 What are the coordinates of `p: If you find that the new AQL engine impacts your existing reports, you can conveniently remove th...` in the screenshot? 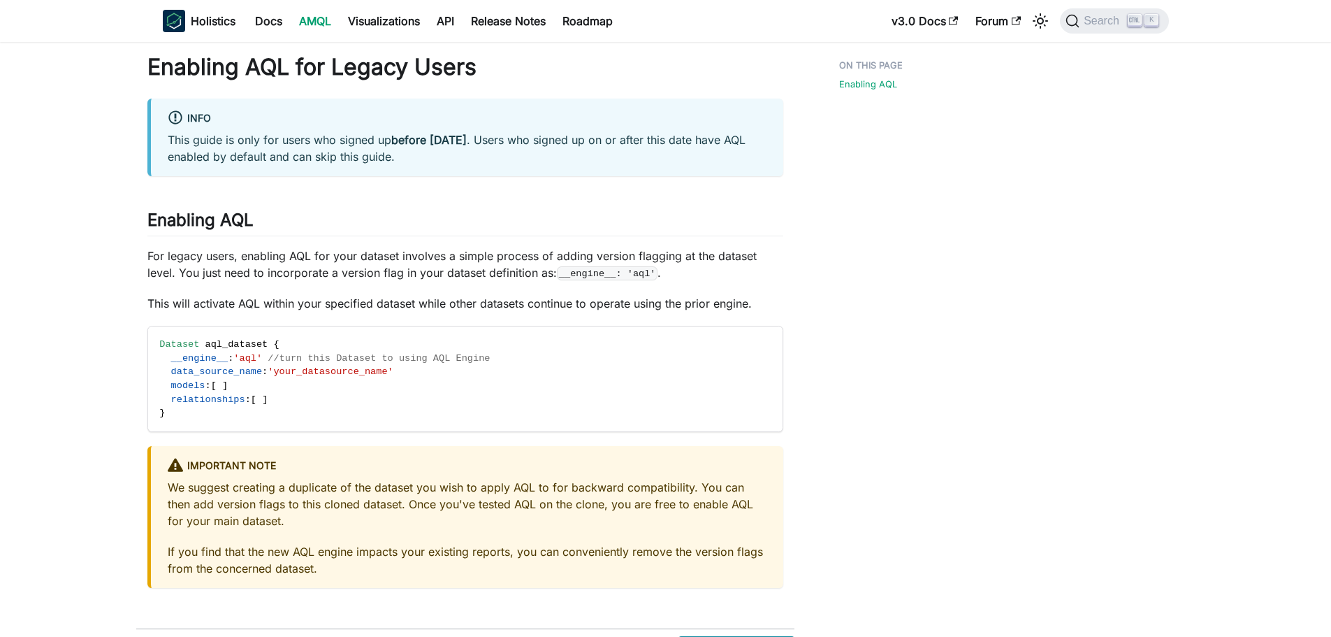 It's located at (467, 560).